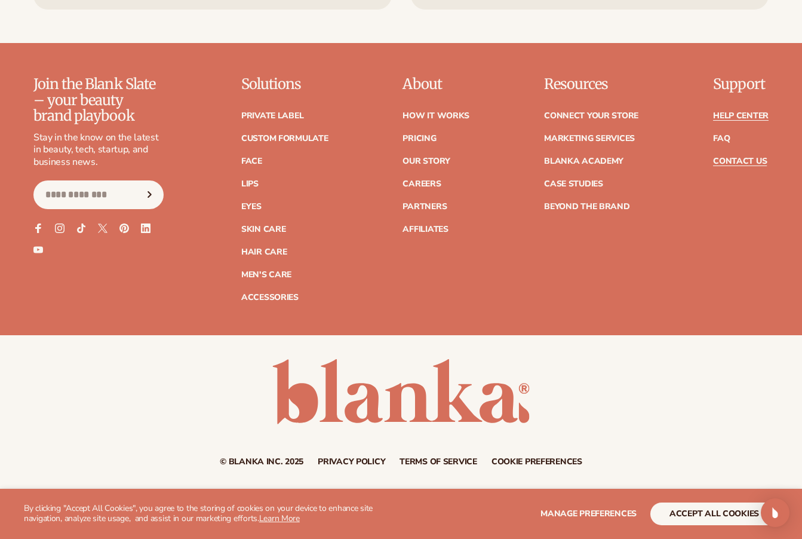  Describe the element at coordinates (740, 116) in the screenshot. I see `a: Help Center` at that location.